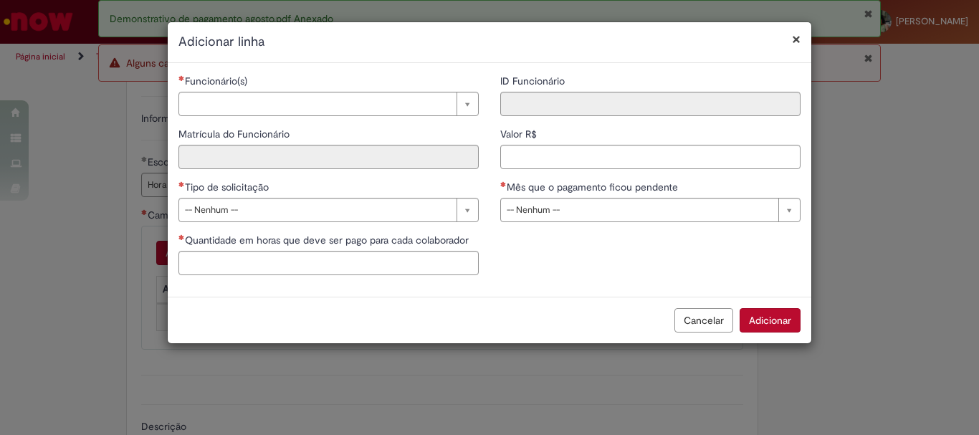  I want to click on a: Limpar campo Funcionário(s), so click(328, 104).